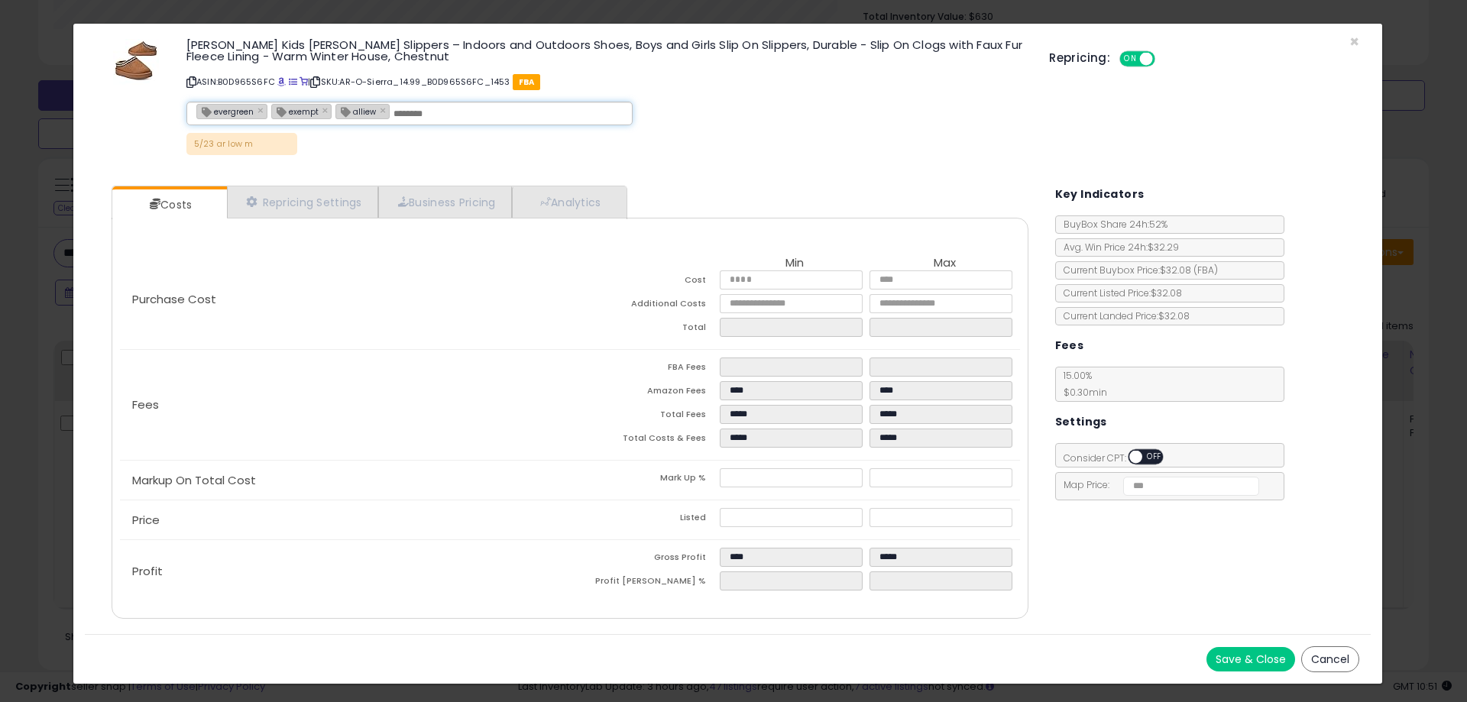  What do you see at coordinates (1137, 270) in the screenshot?
I see `span: Current Buybox Price:` at bounding box center [1137, 270].